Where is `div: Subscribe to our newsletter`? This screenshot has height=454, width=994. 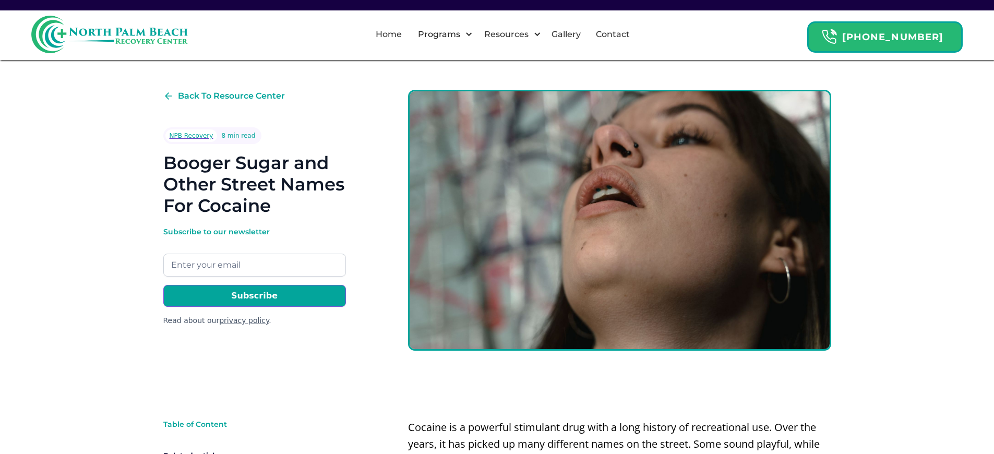 div: Subscribe to our newsletter is located at coordinates (255, 232).